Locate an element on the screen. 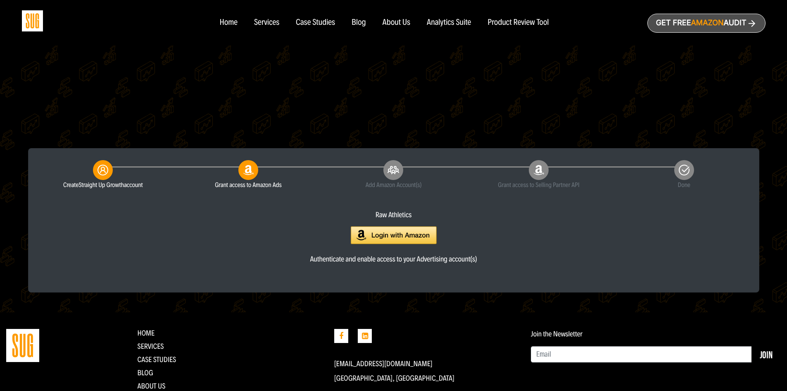 This screenshot has width=787, height=391. span: Straight Up Growth is located at coordinates (101, 184).